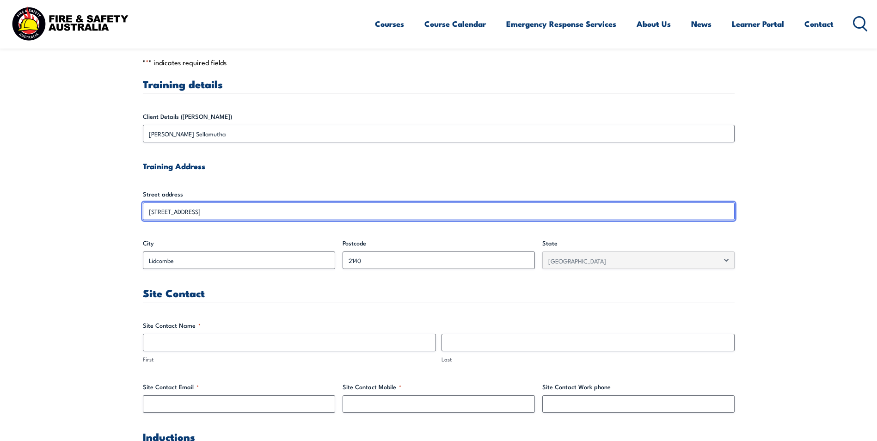 This screenshot has width=877, height=441. What do you see at coordinates (439, 62) in the screenshot?
I see `p: " " indicates required fields` at bounding box center [439, 62].